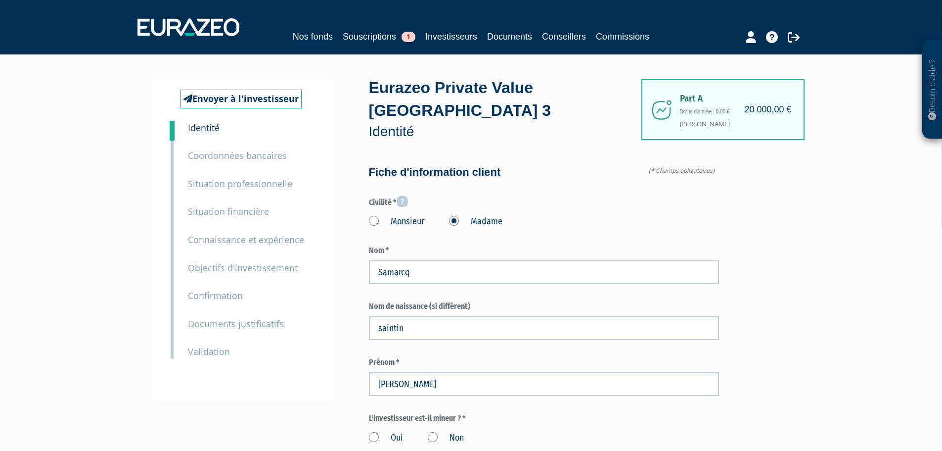 Image resolution: width=942 pixels, height=451 pixels. What do you see at coordinates (240, 183) in the screenshot?
I see `small: Situation professionnelle` at bounding box center [240, 183].